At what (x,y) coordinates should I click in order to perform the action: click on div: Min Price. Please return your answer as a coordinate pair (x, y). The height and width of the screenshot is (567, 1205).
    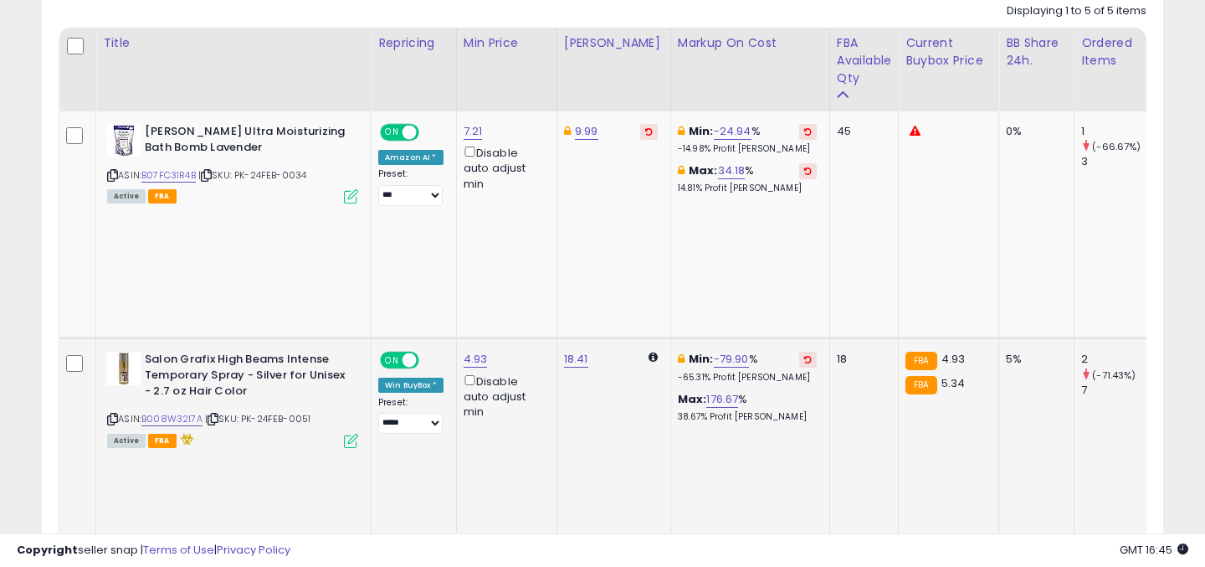
    Looking at the image, I should click on (506, 43).